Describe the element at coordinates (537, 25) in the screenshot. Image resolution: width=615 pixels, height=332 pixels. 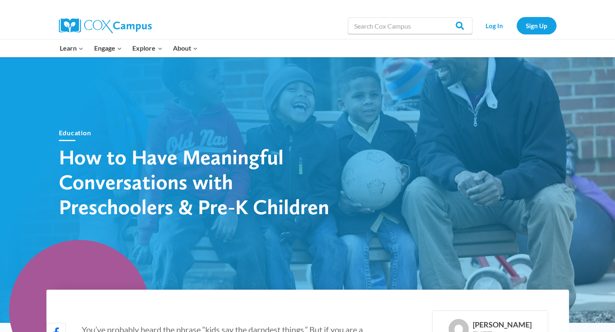
I see `a: Sign Up` at that location.